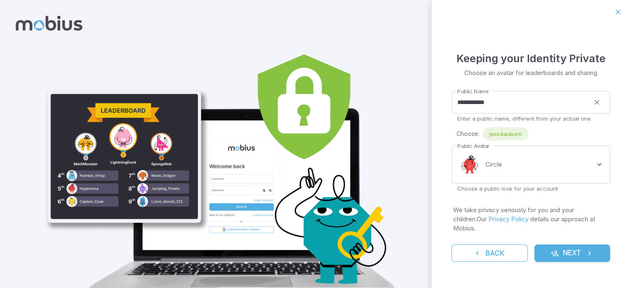  What do you see at coordinates (490, 253) in the screenshot?
I see `button: Back` at bounding box center [490, 253].